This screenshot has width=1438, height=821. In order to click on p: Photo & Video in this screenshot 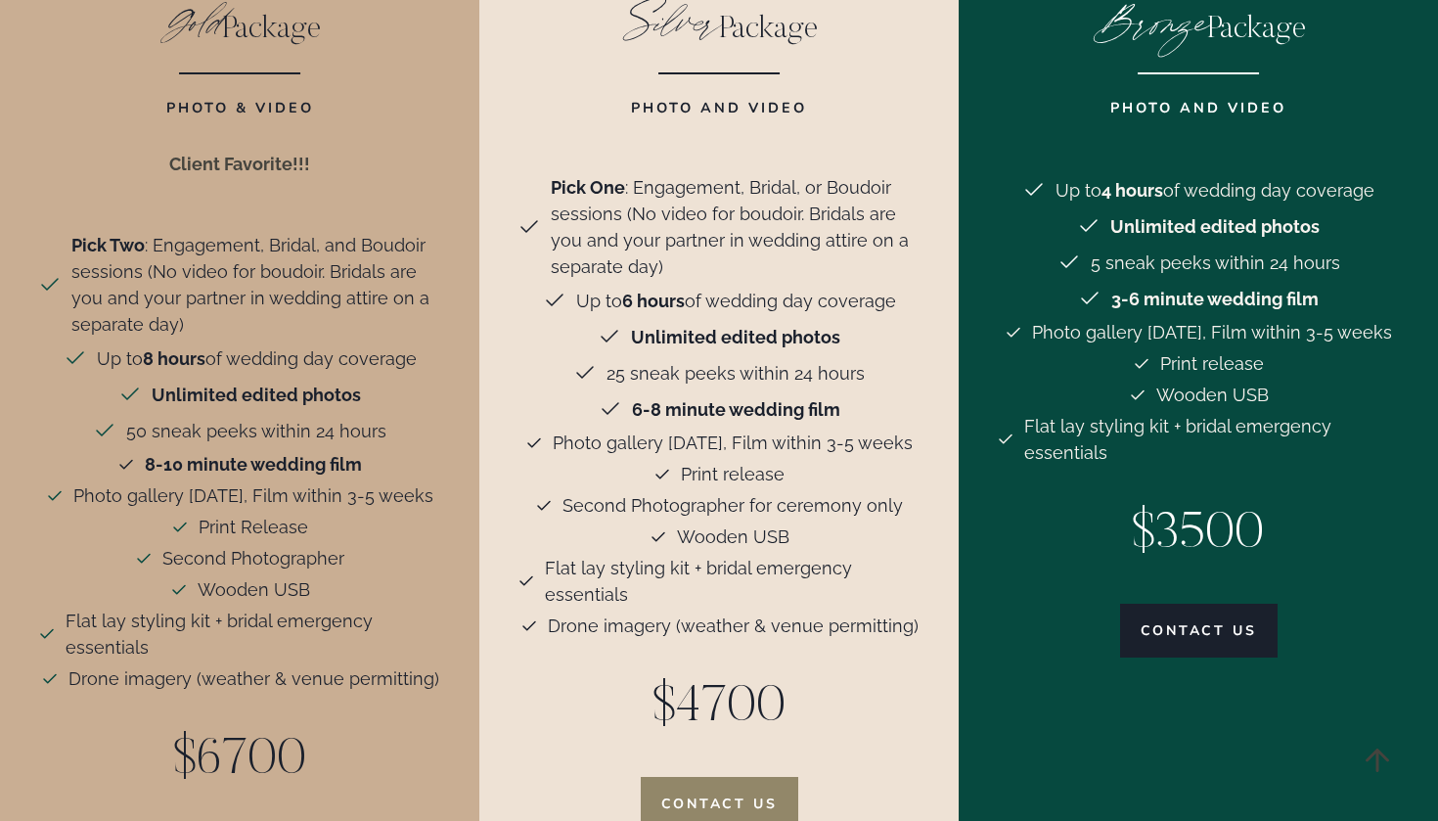, I will do `click(240, 101)`.